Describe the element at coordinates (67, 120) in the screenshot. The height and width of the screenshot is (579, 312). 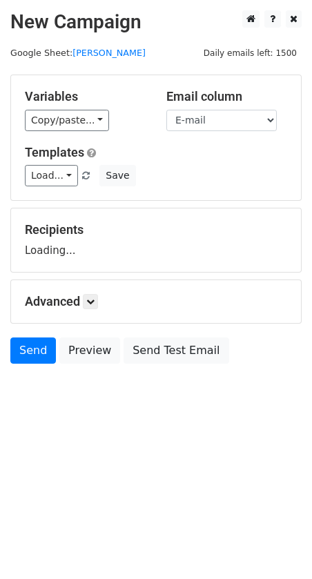
I see `a: Copy/paste...` at that location.